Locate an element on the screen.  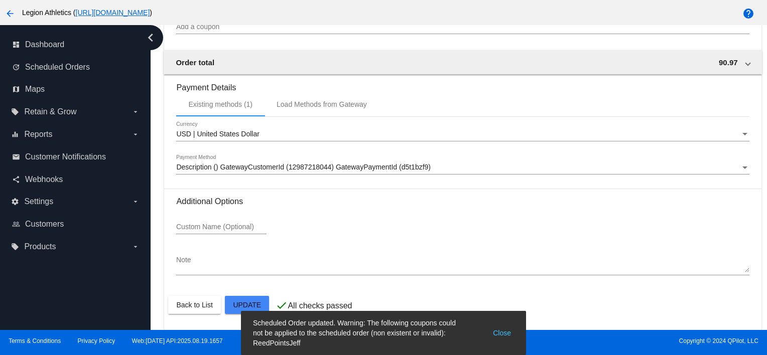
p: All checks passed is located at coordinates (320, 306).